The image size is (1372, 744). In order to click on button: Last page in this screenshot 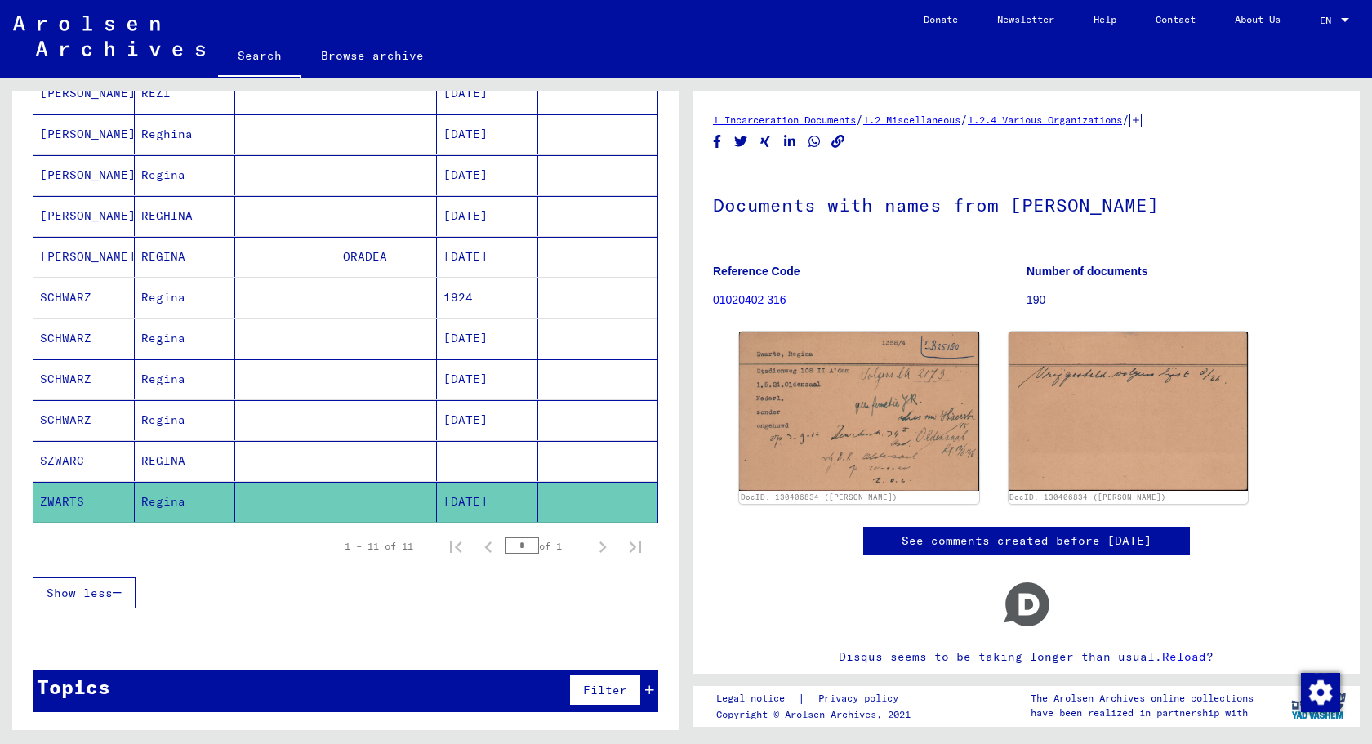, I will do `click(636, 547)`.